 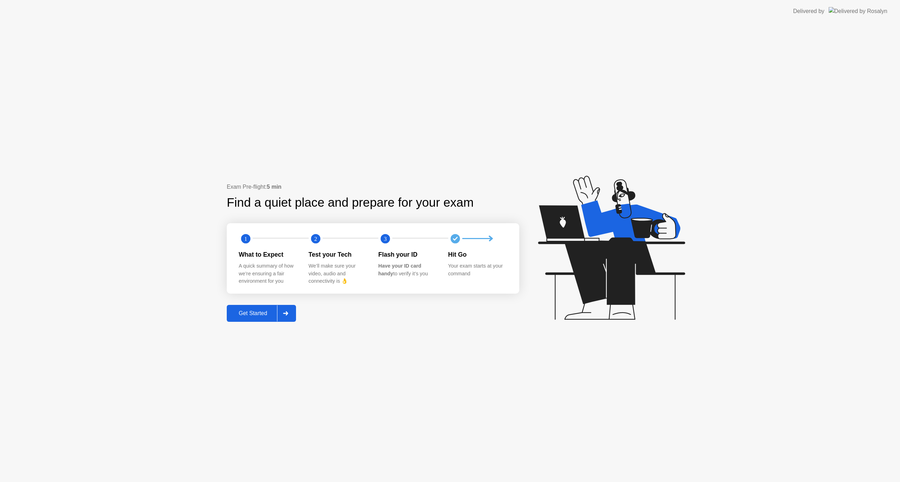 What do you see at coordinates (408, 254) in the screenshot?
I see `div: Flash your ID` at bounding box center [408, 254].